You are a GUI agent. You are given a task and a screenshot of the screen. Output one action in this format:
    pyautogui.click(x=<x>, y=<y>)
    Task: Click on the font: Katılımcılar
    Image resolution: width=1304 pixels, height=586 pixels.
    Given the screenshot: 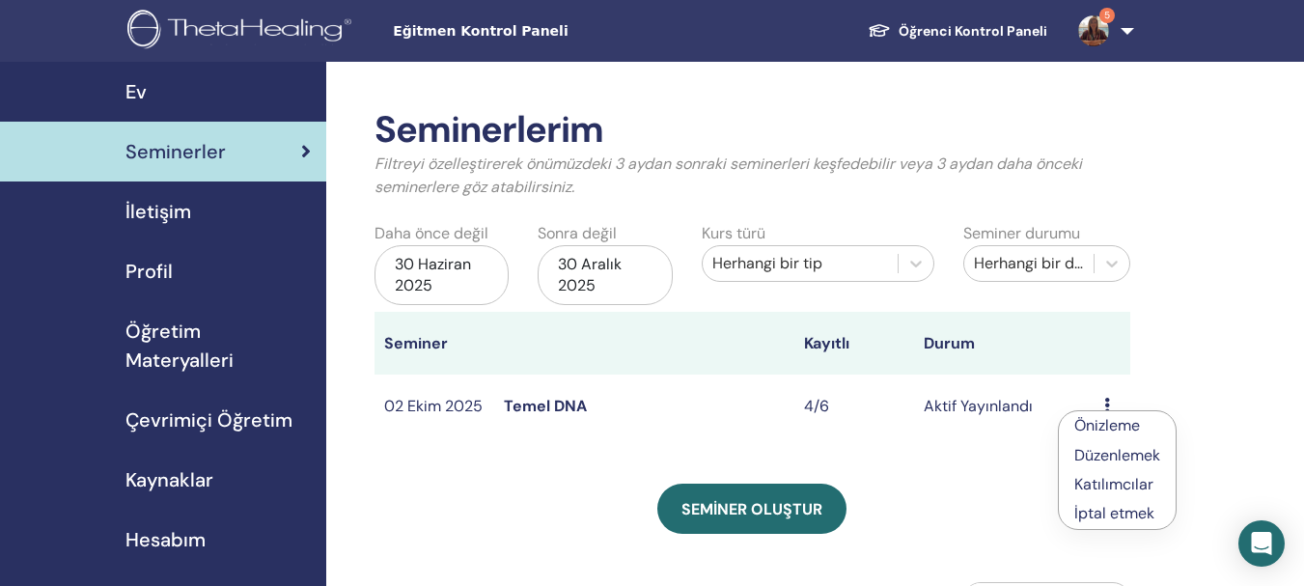 What is the action you would take?
    pyautogui.click(x=1114, y=483)
    